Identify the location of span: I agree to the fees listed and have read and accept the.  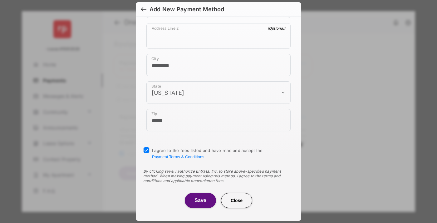
(207, 153).